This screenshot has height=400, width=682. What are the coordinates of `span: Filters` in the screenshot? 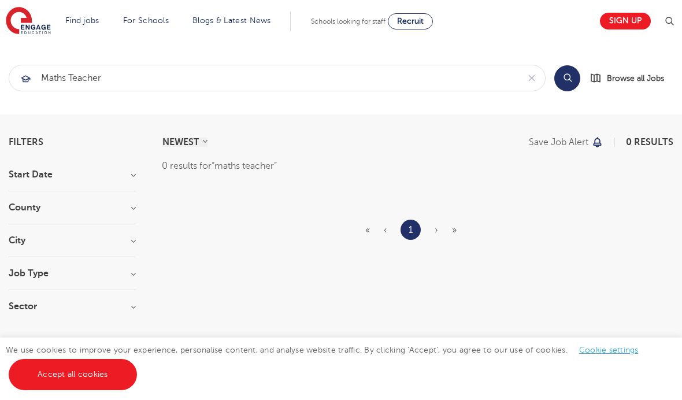 It's located at (26, 142).